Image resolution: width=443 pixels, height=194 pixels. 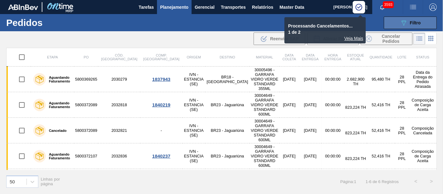 I want to click on button: Cancelar Pedidos, so click(x=387, y=39).